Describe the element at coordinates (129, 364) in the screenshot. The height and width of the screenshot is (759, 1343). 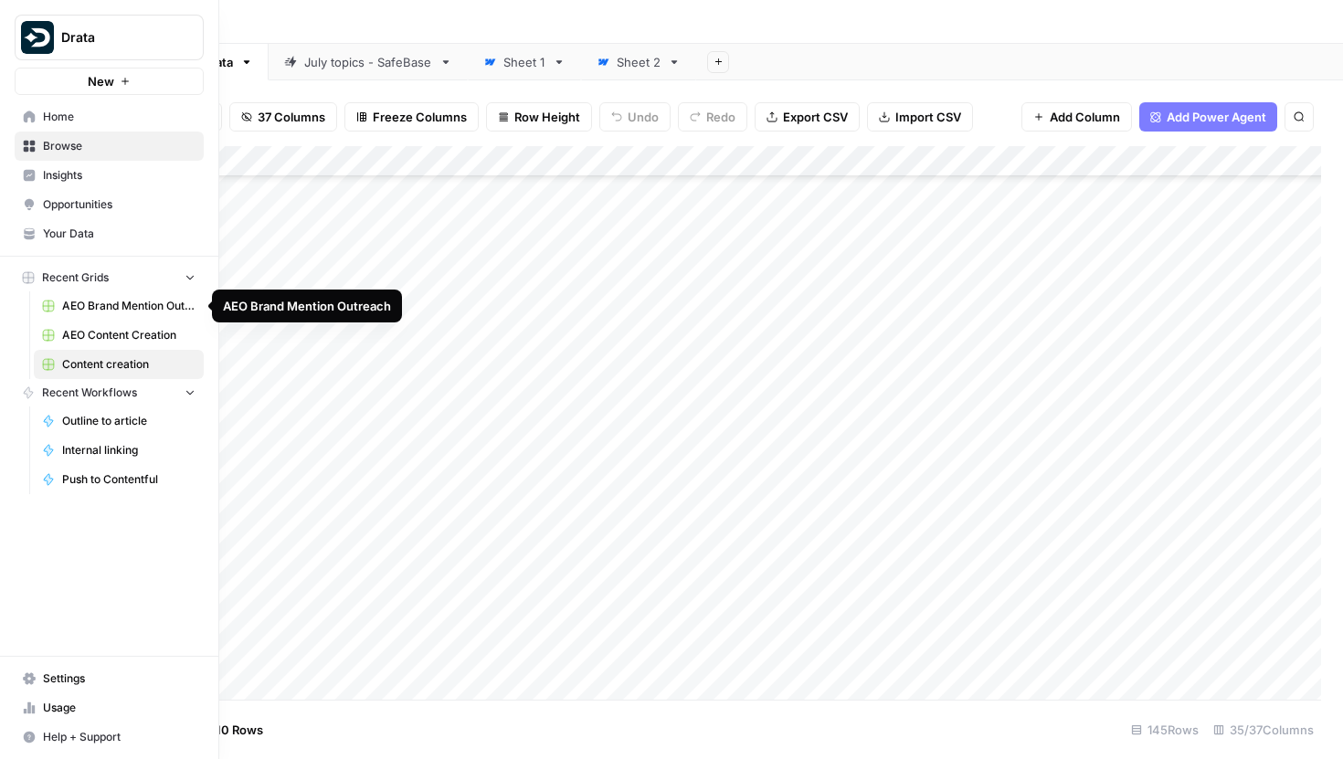
I see `span: Content creation` at that location.